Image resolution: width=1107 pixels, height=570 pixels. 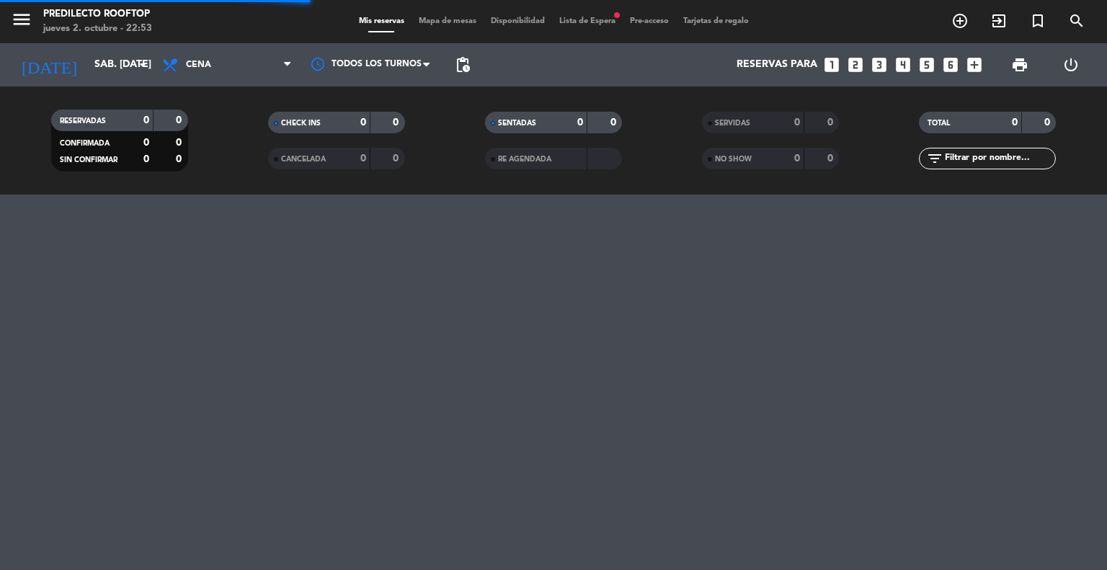 I want to click on span: Cena, so click(x=198, y=65).